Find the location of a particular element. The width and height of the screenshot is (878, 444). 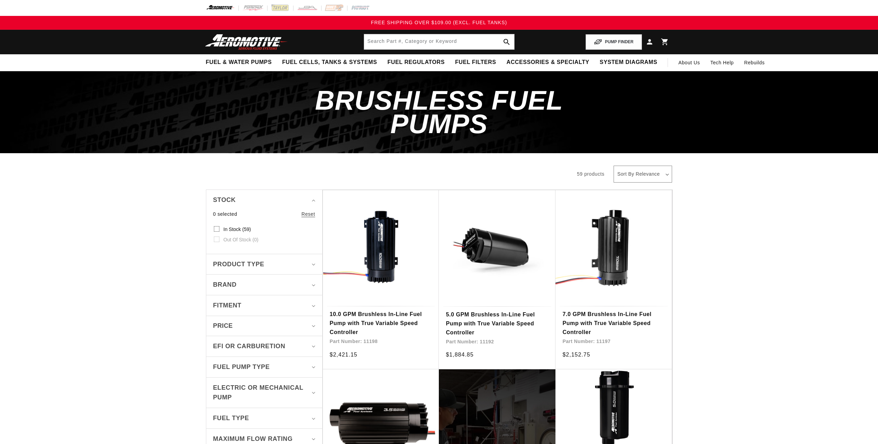

summary: Product type (0 selected) is located at coordinates (264, 264).